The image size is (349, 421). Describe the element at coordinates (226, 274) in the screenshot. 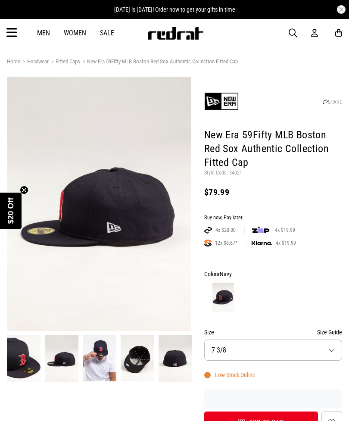

I see `span: Navy` at that location.